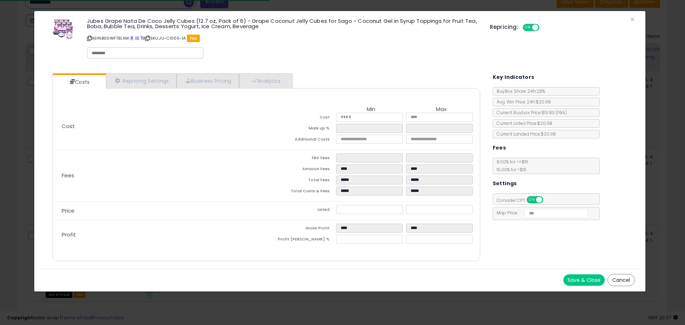 The width and height of the screenshot is (685, 325). Describe the element at coordinates (161, 211) in the screenshot. I see `p: Price` at that location.